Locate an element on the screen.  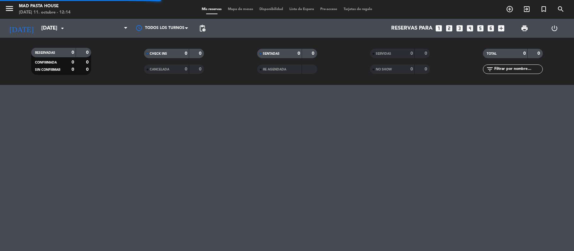
i: search is located at coordinates (560, 9).